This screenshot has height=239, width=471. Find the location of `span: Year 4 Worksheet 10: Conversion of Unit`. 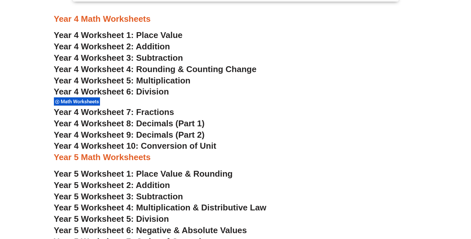

span: Year 4 Worksheet 10: Conversion of Unit is located at coordinates (135, 146).